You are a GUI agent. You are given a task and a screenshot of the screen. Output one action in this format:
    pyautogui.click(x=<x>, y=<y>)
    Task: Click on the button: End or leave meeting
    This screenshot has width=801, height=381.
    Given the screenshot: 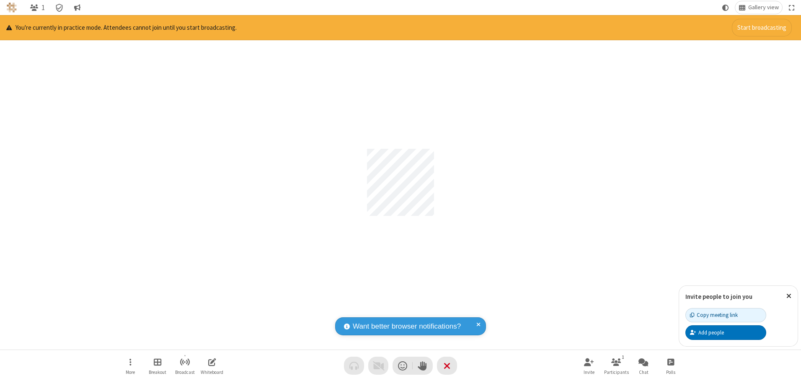 What is the action you would take?
    pyautogui.click(x=447, y=365)
    